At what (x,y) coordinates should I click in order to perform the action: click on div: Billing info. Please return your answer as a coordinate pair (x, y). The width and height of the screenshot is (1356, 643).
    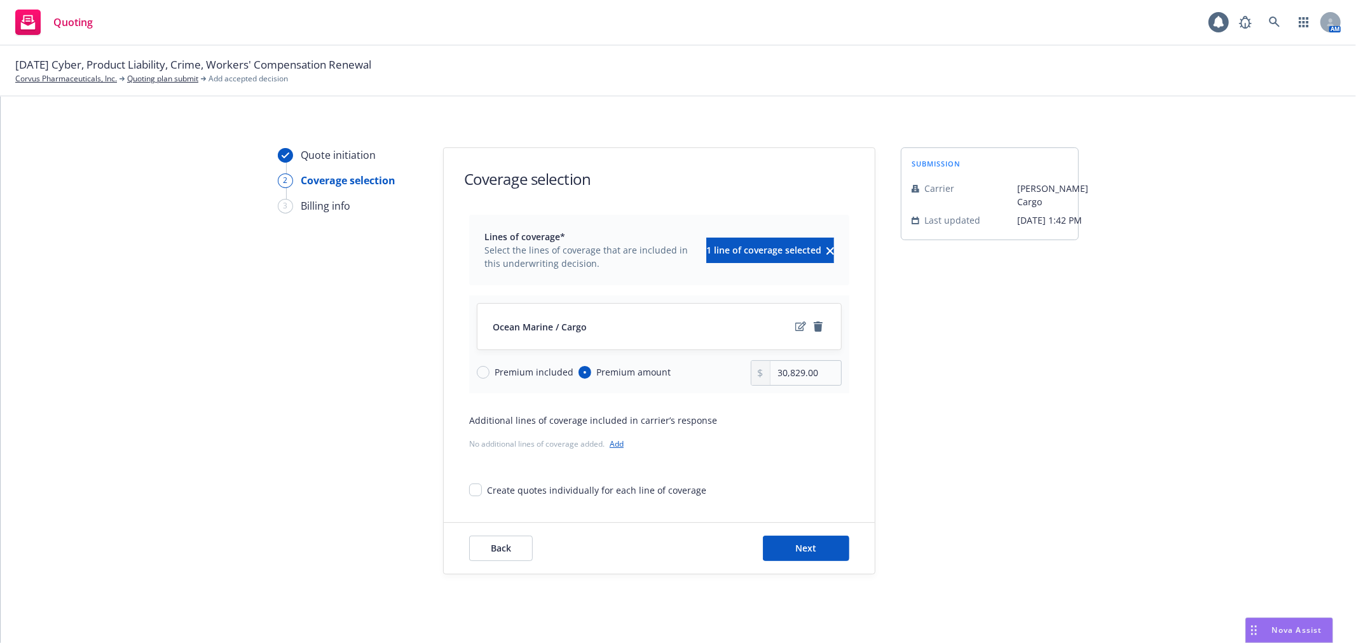
    Looking at the image, I should click on (325, 206).